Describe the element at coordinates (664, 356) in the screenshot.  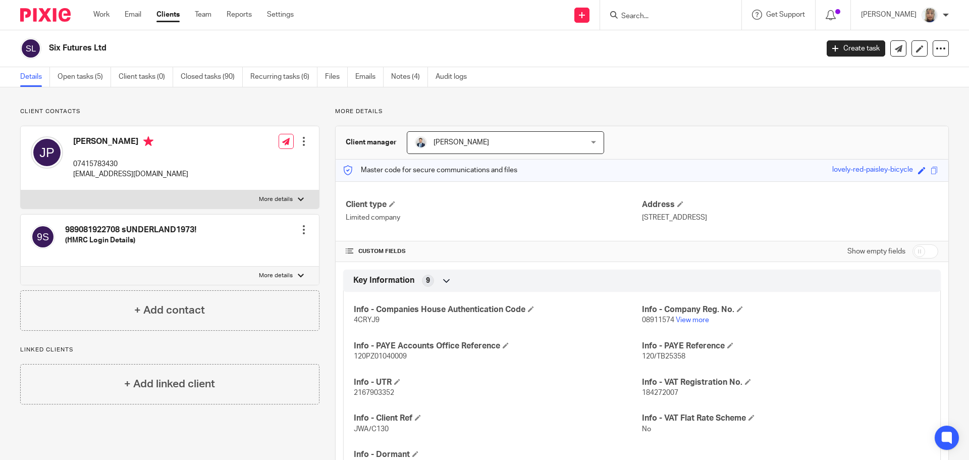
I see `span: 120/TB25358` at that location.